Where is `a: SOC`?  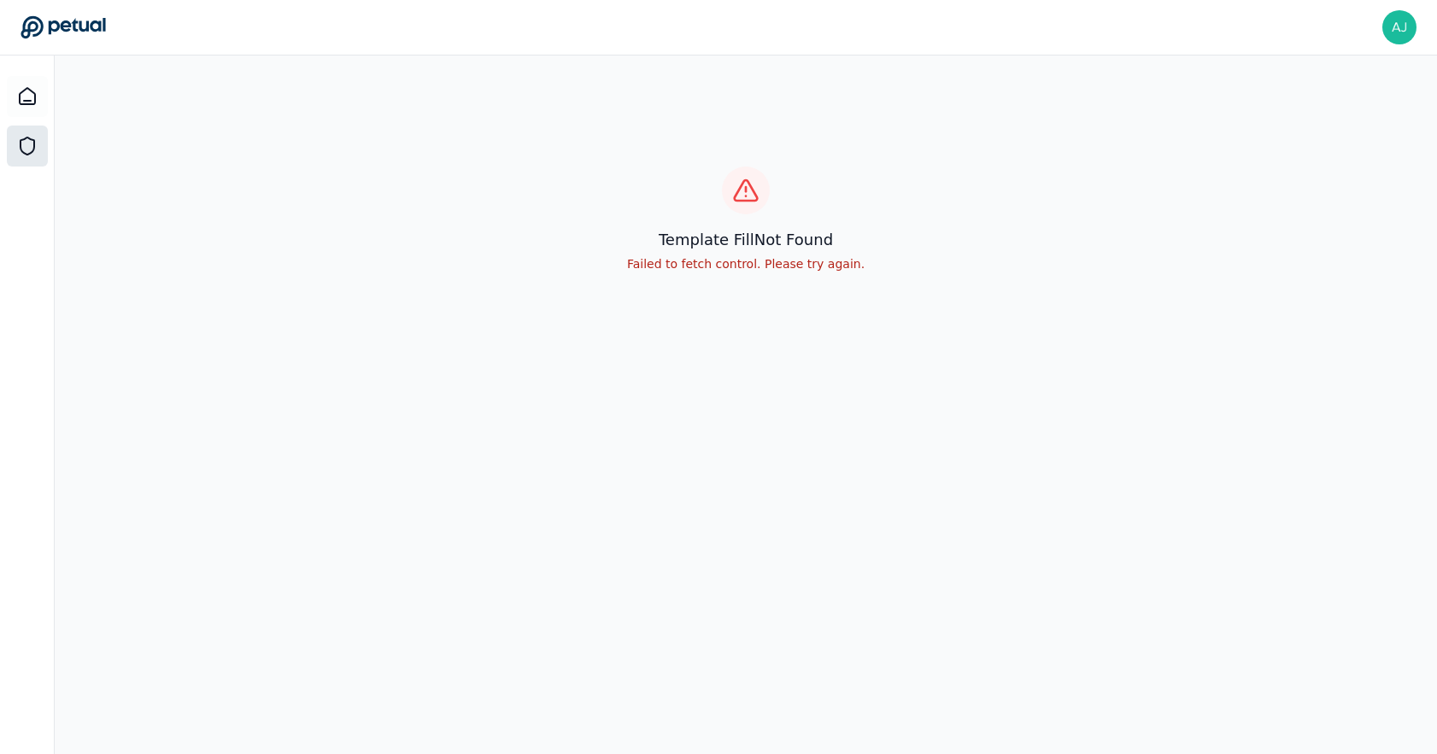 a: SOC is located at coordinates (27, 146).